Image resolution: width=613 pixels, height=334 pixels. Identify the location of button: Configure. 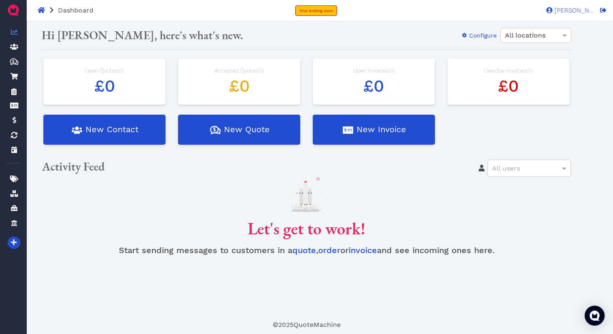
(476, 35).